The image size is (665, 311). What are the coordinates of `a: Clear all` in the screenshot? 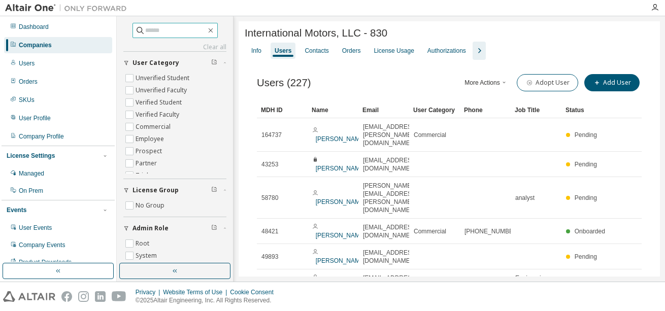 It's located at (175, 47).